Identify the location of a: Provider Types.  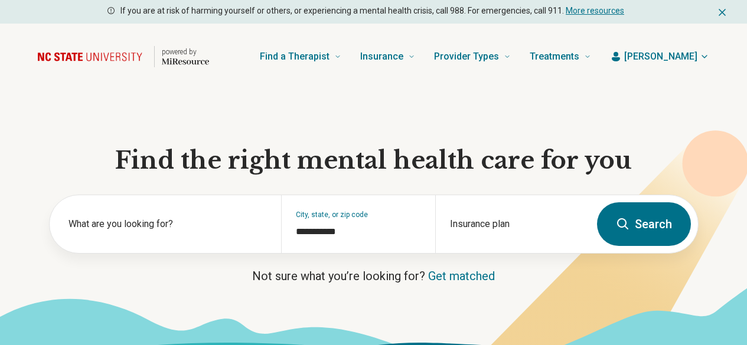
(472, 57).